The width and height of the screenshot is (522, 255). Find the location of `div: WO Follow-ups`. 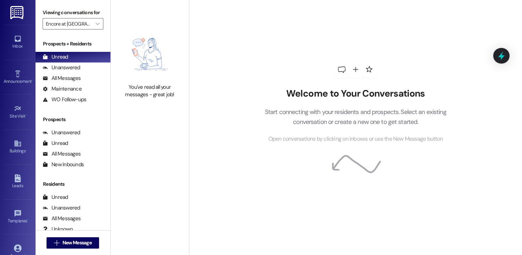

div: WO Follow-ups is located at coordinates (64, 100).